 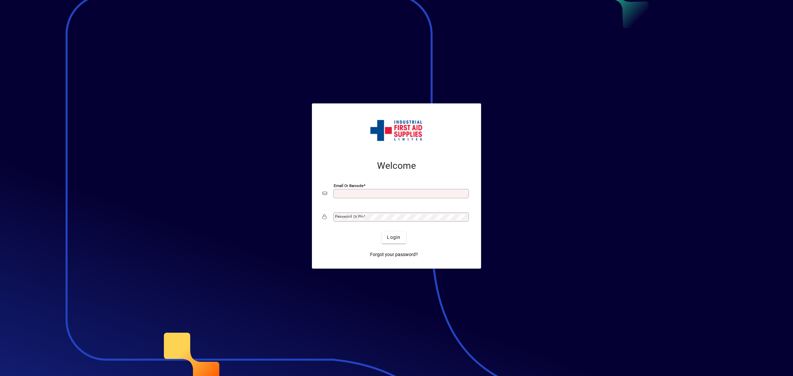 What do you see at coordinates (394, 238) in the screenshot?
I see `button: Login` at bounding box center [394, 238].